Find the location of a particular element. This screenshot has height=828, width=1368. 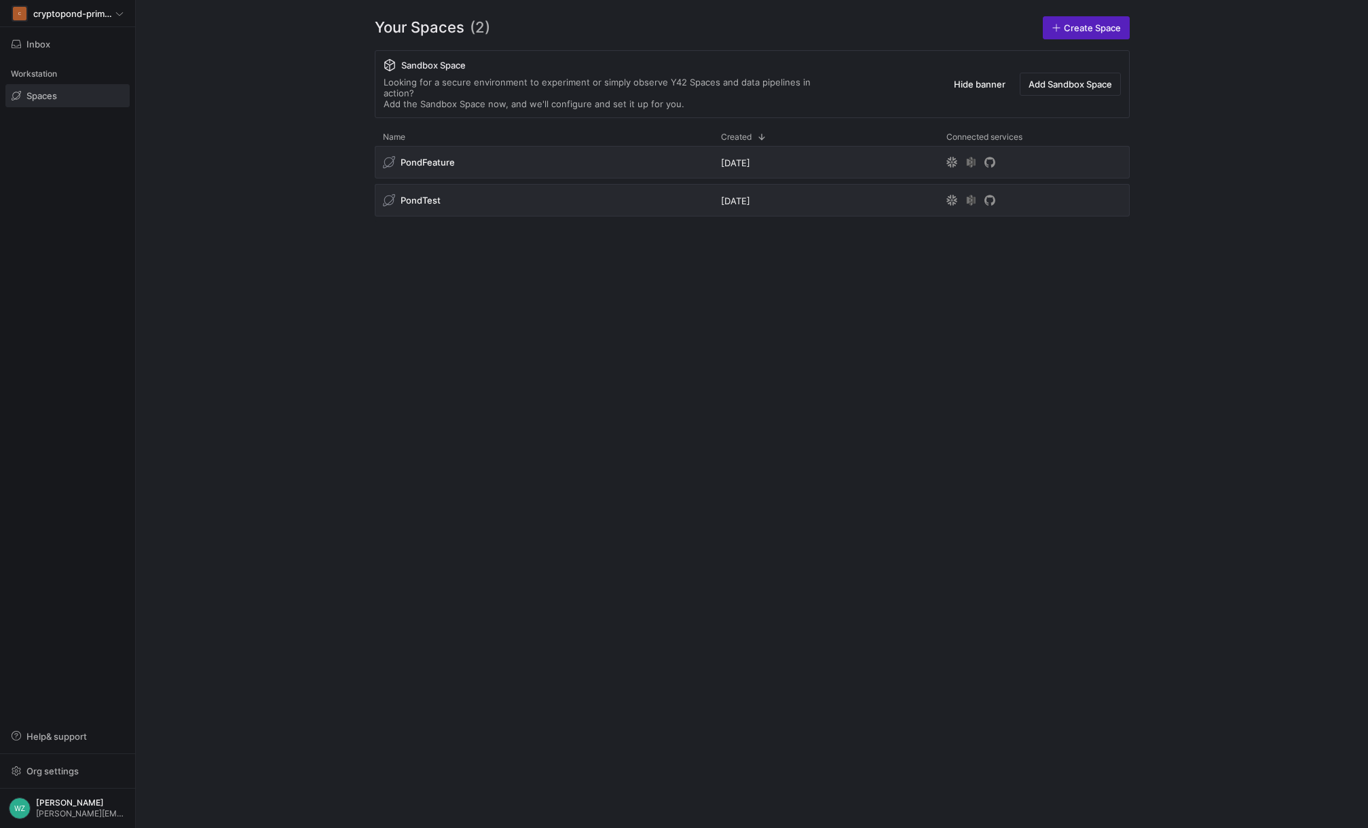

span: Created is located at coordinates (736, 137).